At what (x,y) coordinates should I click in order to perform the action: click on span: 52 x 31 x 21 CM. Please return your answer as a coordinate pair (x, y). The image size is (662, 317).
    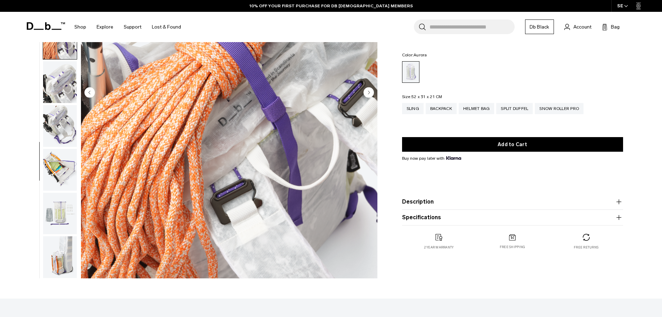
    Looking at the image, I should click on (427, 97).